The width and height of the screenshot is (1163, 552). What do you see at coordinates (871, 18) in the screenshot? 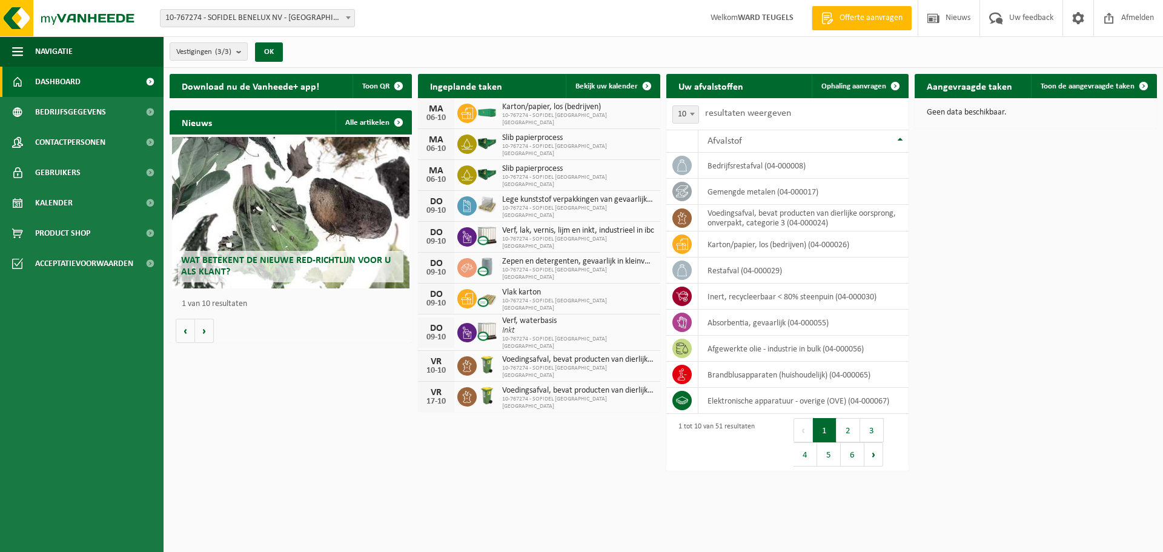
I see `span: Offerte aanvragen` at bounding box center [871, 18].